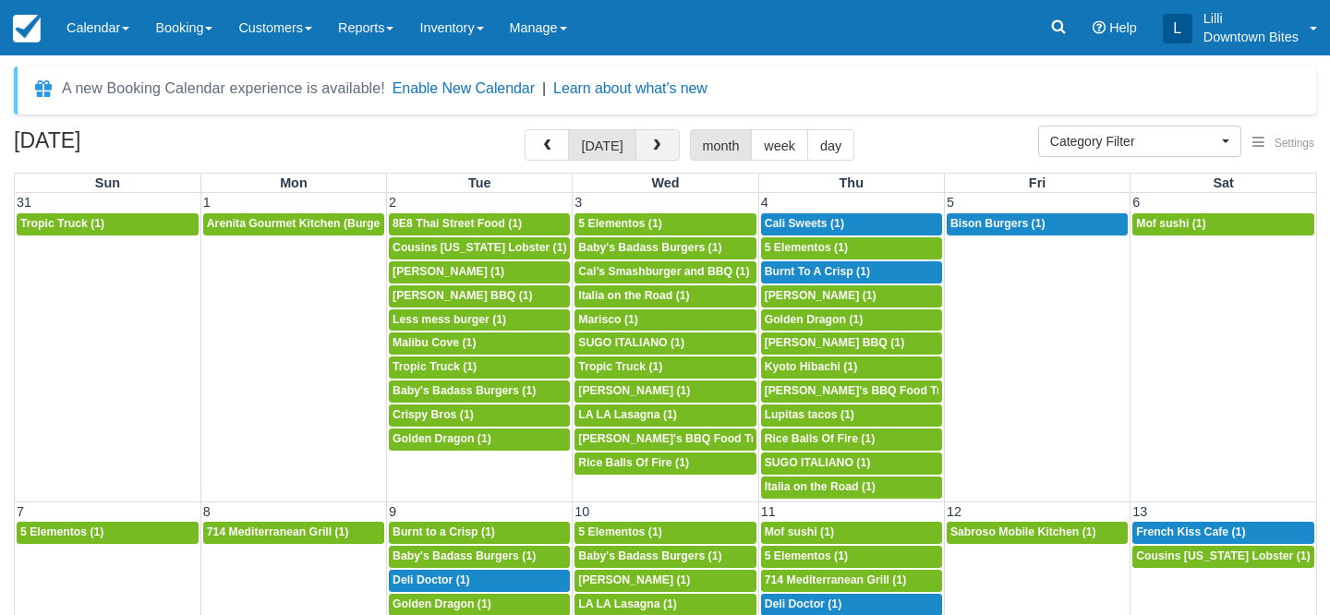 The image size is (1330, 615). I want to click on span: Marisco (1), so click(608, 320).